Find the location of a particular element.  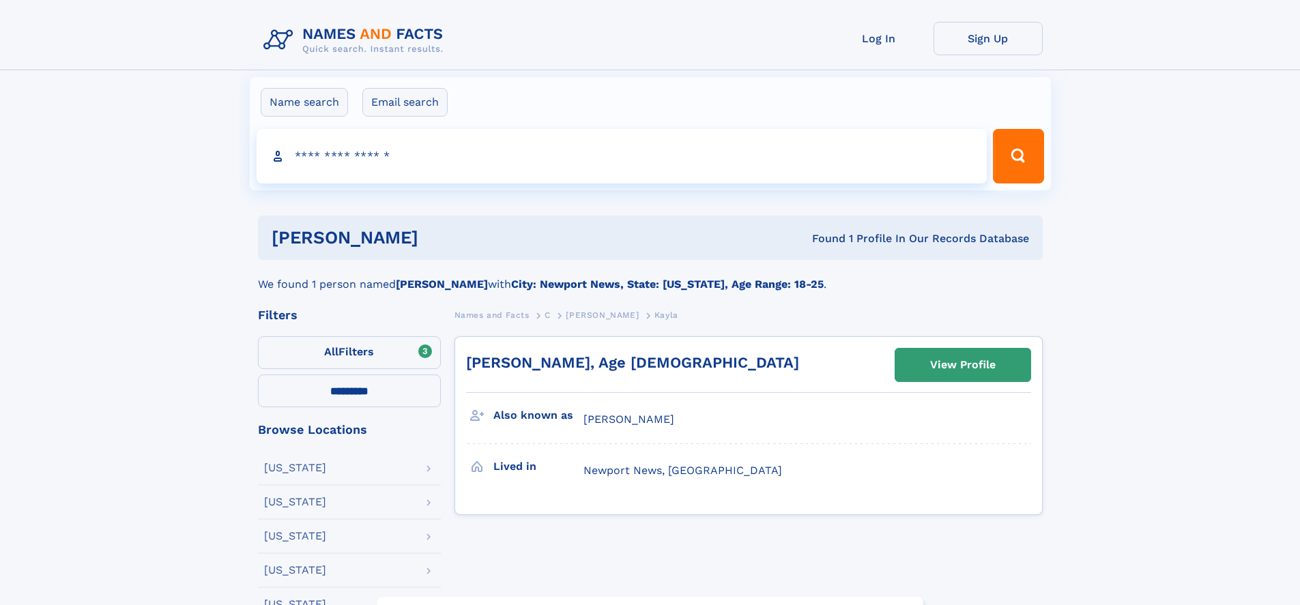

span: All is located at coordinates (331, 351).